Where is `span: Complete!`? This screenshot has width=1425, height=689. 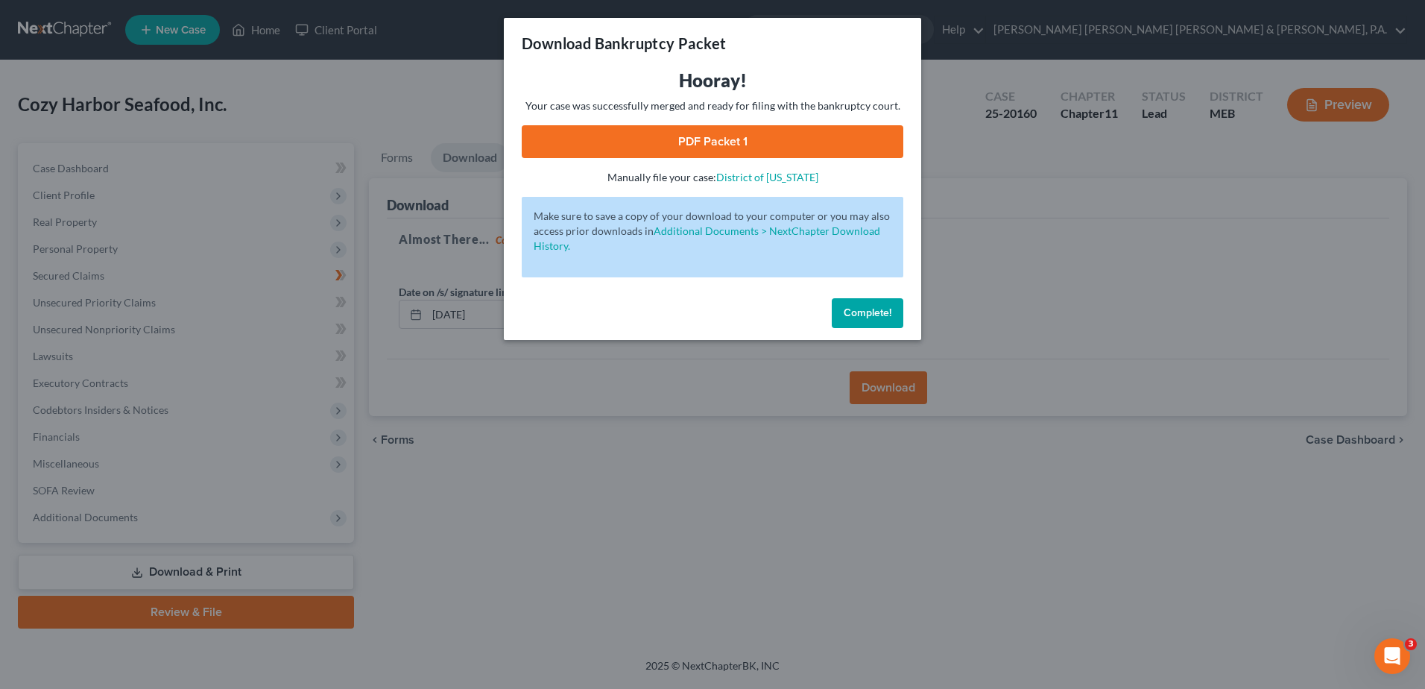 span: Complete! is located at coordinates (868, 312).